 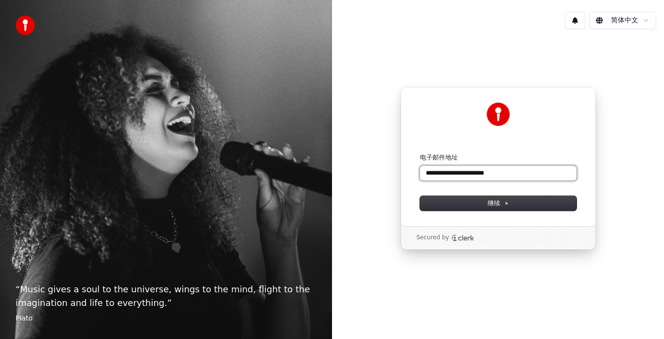 I want to click on label: 电子邮件地址, so click(x=439, y=157).